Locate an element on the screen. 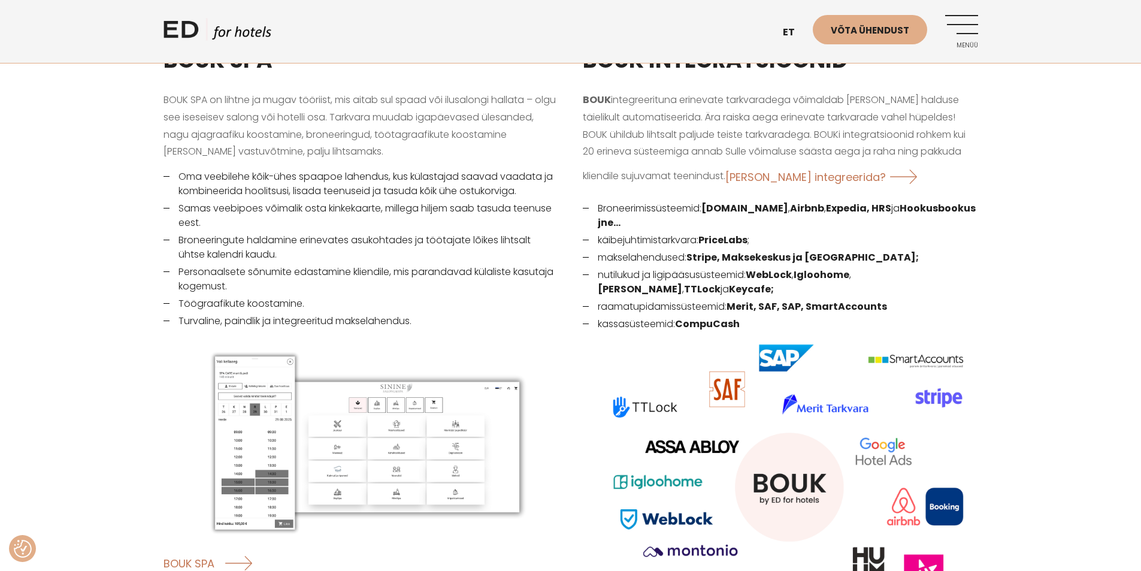 The height and width of the screenshot is (571, 1141). strong: Airbnb is located at coordinates (807, 208).